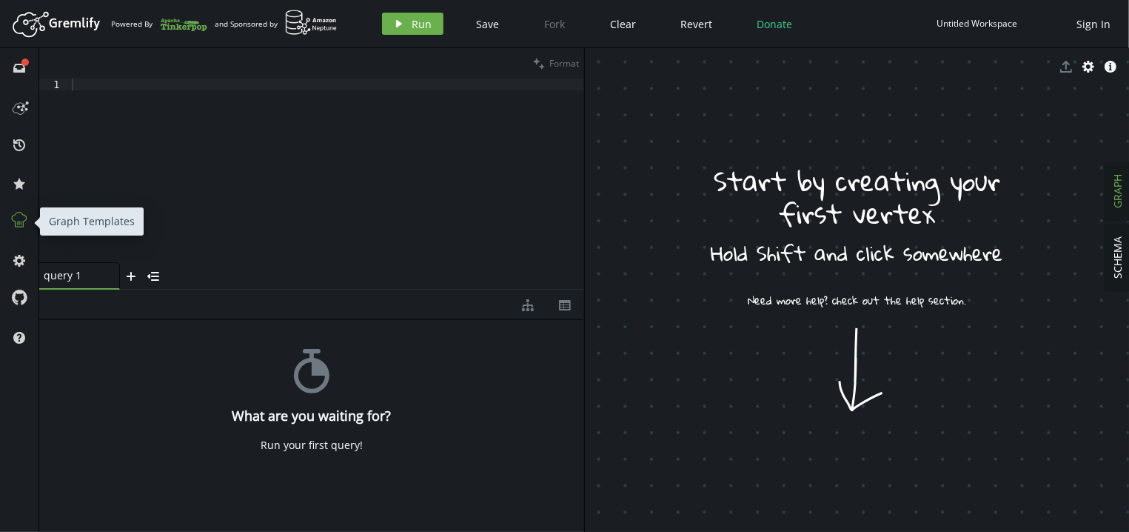 The image size is (1129, 532). Describe the element at coordinates (488, 24) in the screenshot. I see `button: Save` at that location.